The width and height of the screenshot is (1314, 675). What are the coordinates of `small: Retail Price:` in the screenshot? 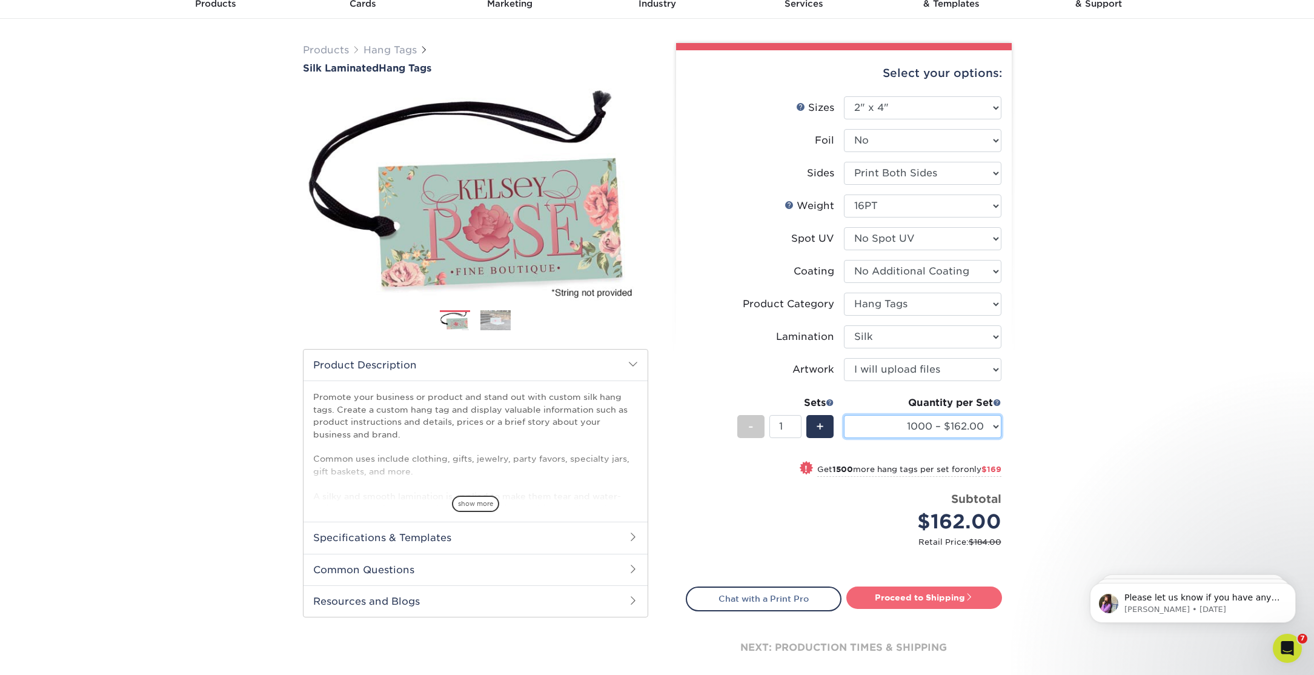 It's located at (848, 542).